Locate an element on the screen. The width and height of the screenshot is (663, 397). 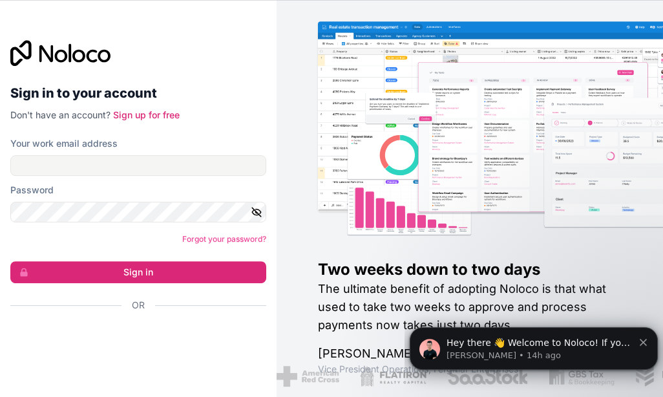
p: Message from Darragh, sent 14h ago is located at coordinates (135, 56).